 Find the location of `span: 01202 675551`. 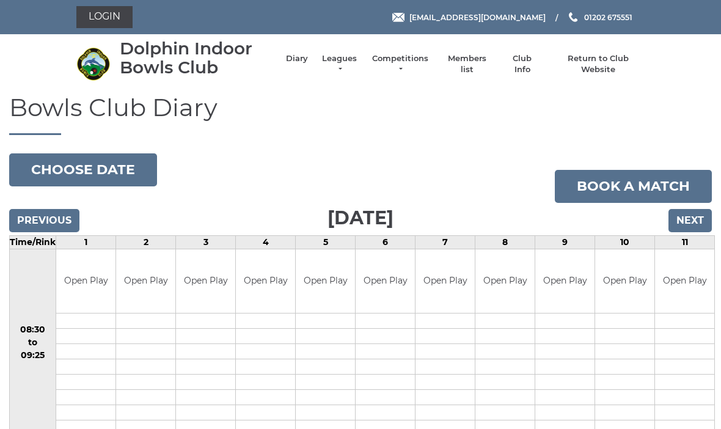

span: 01202 675551 is located at coordinates (608, 17).